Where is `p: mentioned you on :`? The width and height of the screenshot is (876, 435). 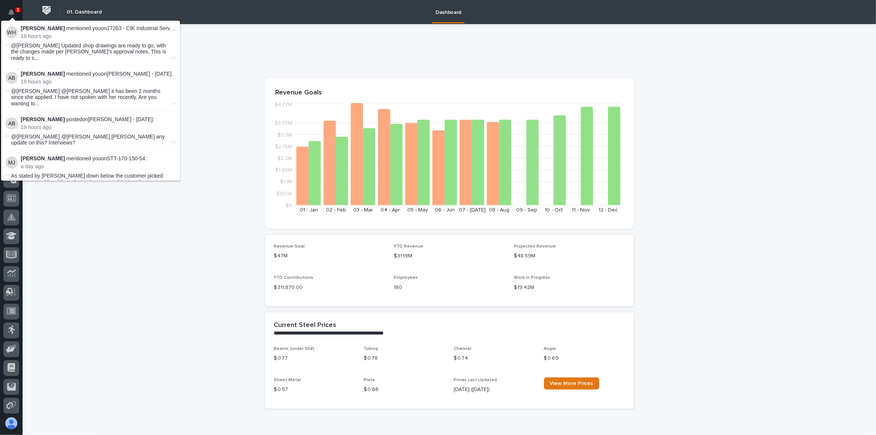 p: mentioned you on : is located at coordinates (98, 159).